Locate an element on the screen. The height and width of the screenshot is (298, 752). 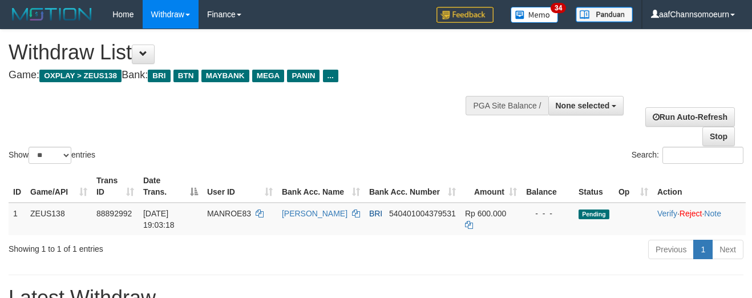
span: MAYBANK is located at coordinates (225, 76).